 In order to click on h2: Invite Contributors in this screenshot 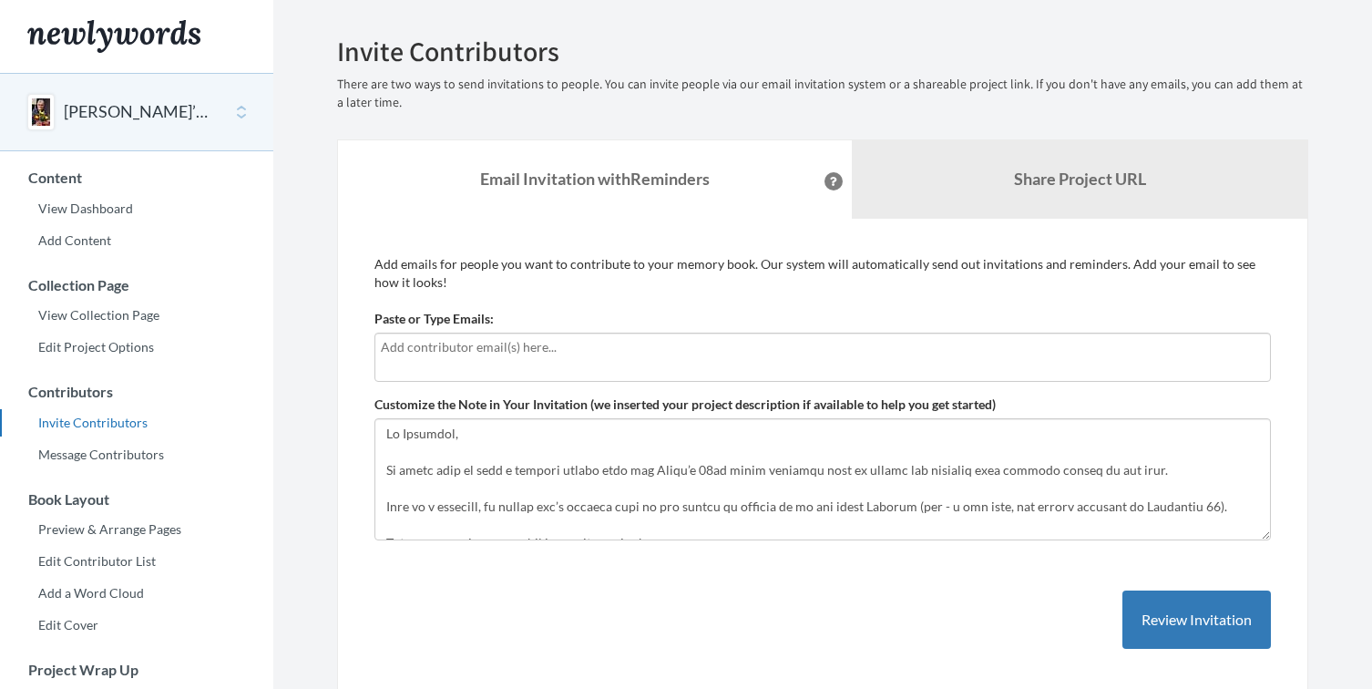, I will do `click(823, 51)`.